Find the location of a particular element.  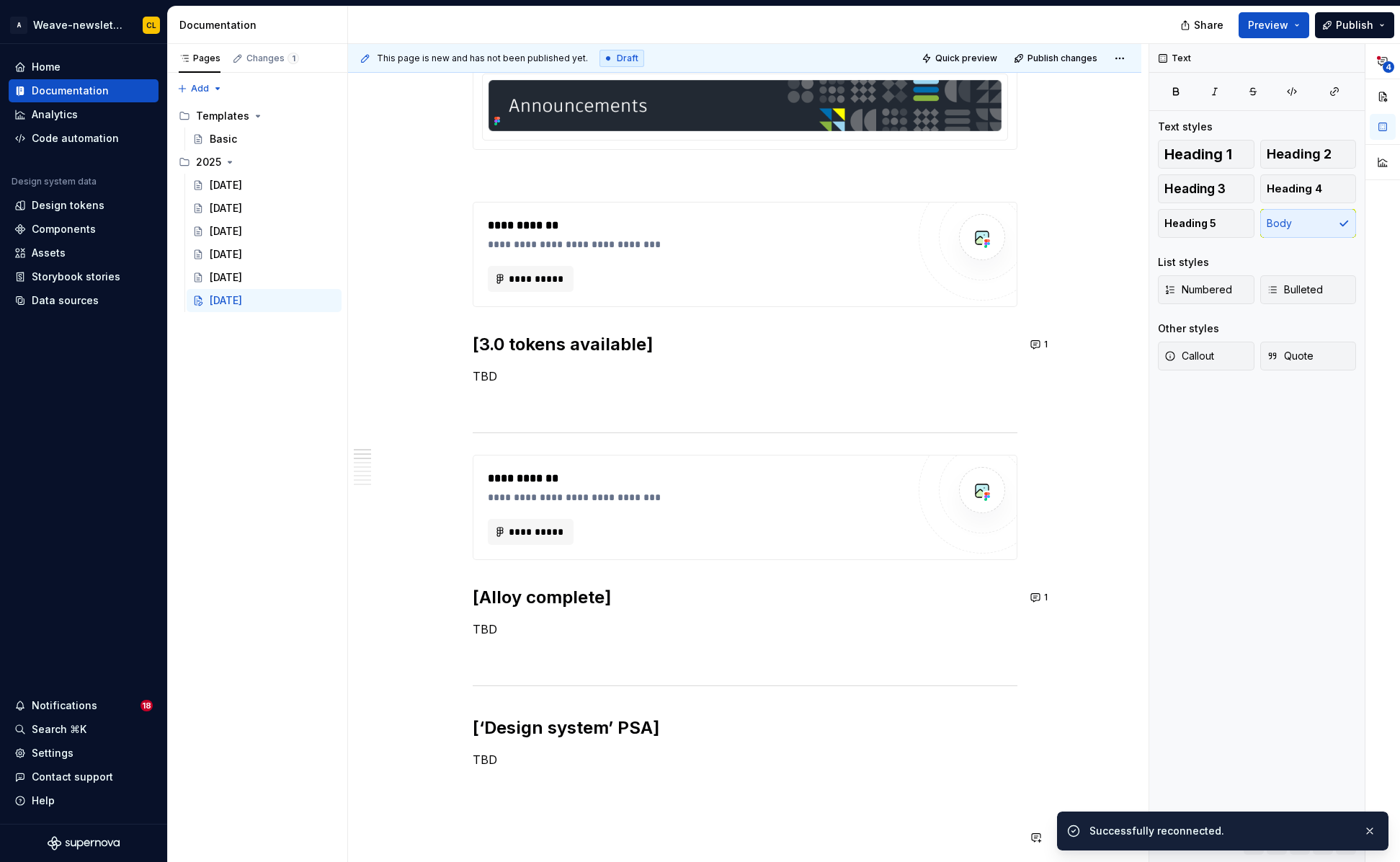

button: Contact support is located at coordinates (84, 776).